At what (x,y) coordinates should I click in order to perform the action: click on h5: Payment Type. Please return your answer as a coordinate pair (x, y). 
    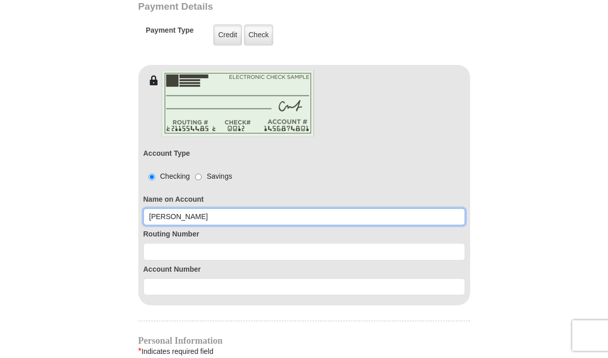
    Looking at the image, I should click on (170, 33).